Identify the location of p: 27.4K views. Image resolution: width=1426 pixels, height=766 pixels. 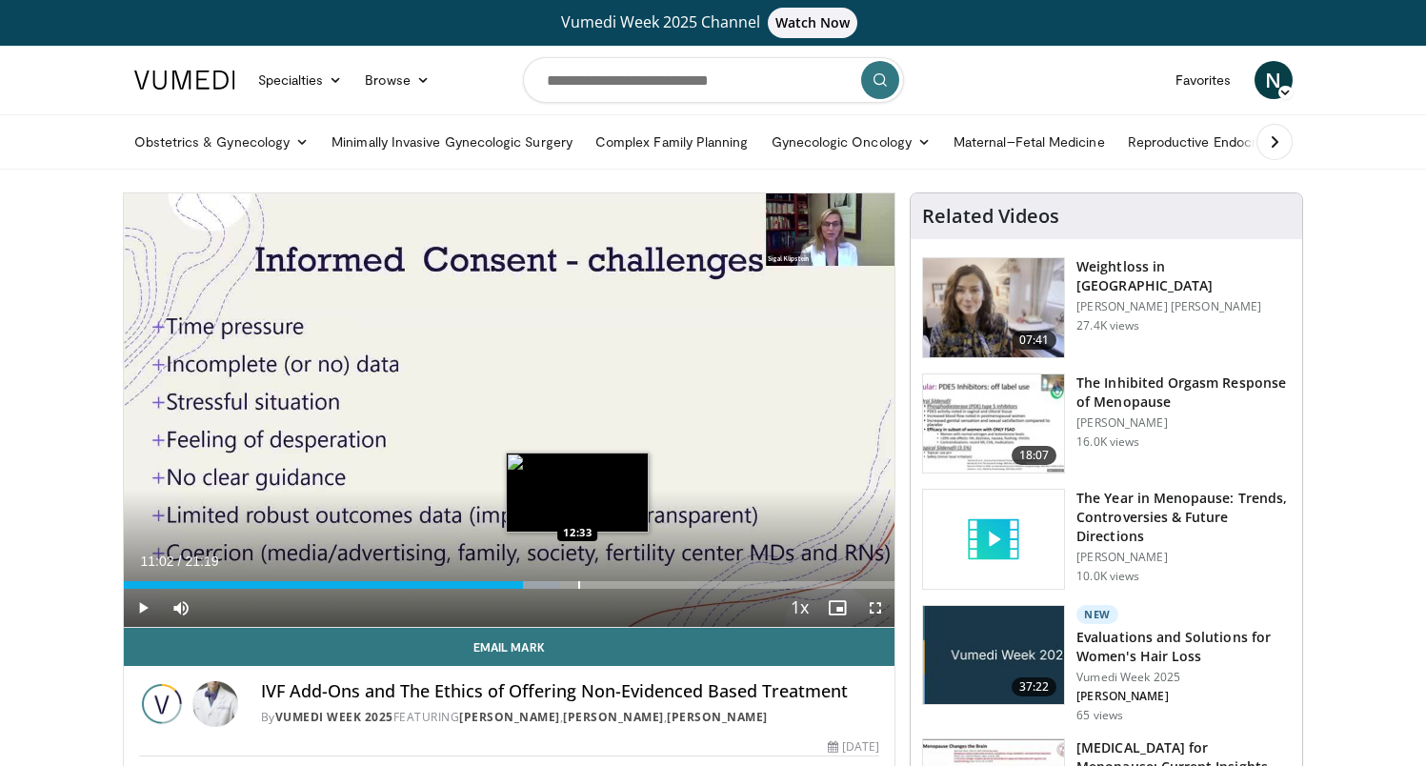
(1108, 326).